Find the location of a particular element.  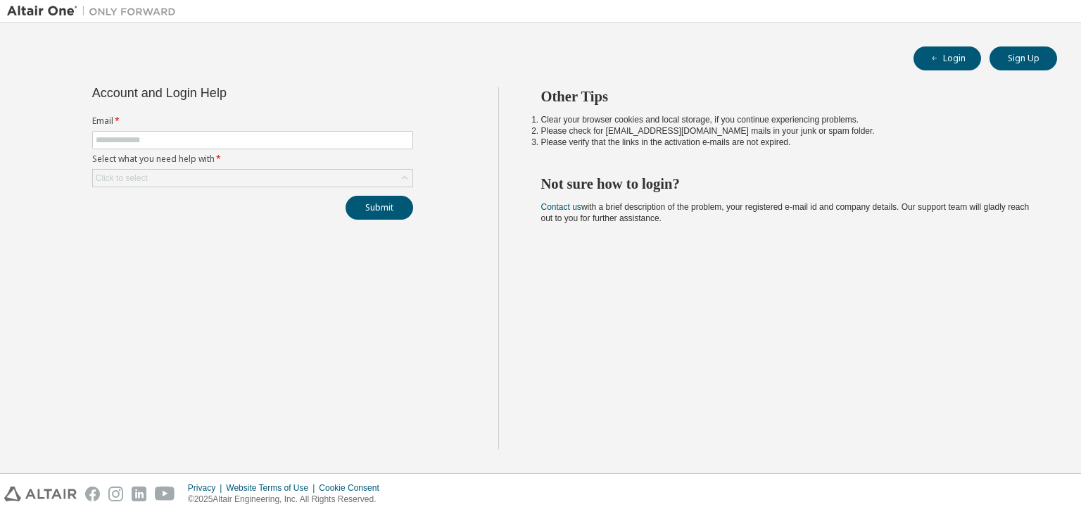

img: instagram.svg is located at coordinates (115, 493).